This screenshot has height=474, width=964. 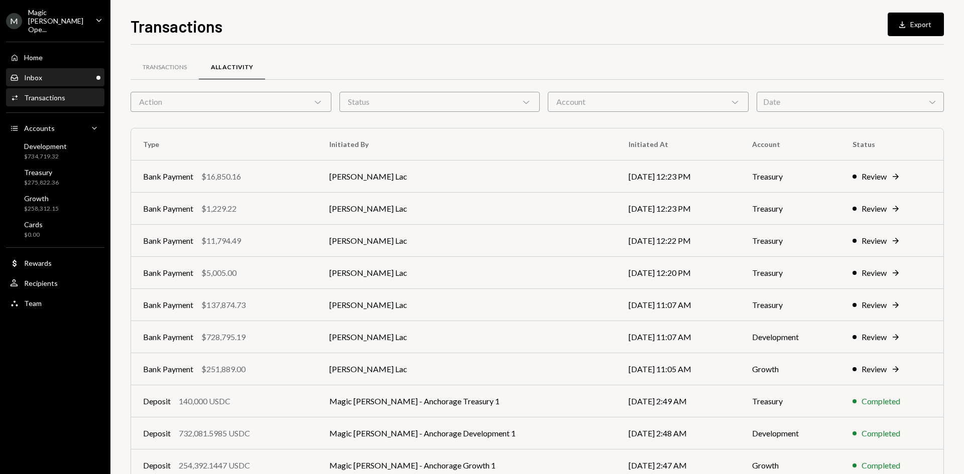 What do you see at coordinates (55, 128) in the screenshot?
I see `a: Accounts` at bounding box center [55, 128].